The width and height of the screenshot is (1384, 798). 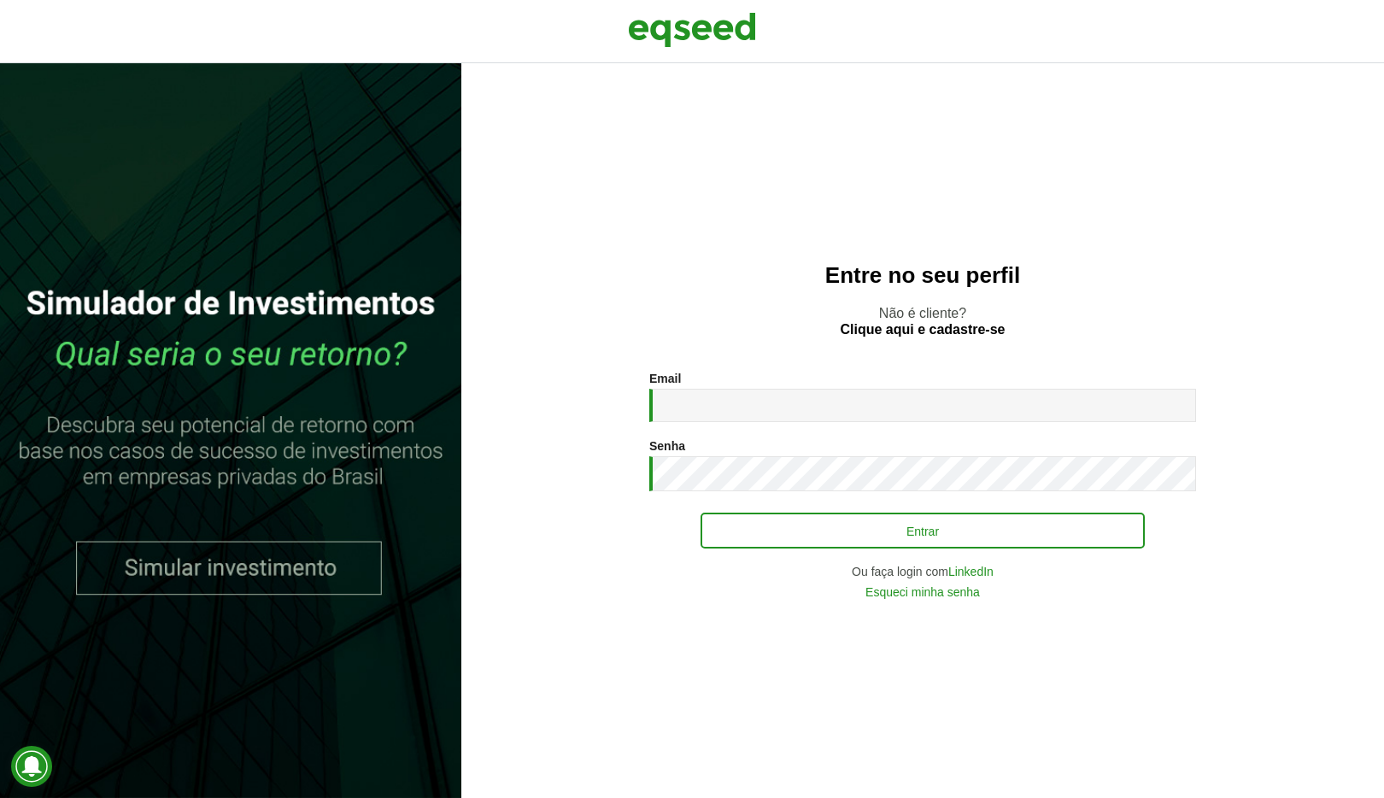 I want to click on a: Clique aqui e cadastre-se, so click(x=923, y=330).